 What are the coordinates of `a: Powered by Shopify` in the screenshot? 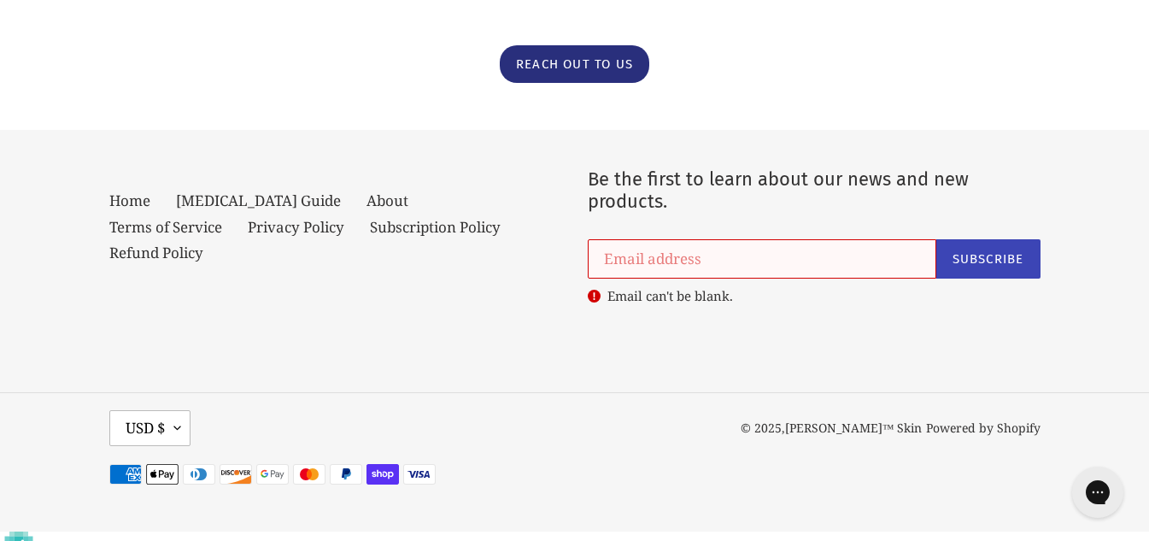 It's located at (983, 427).